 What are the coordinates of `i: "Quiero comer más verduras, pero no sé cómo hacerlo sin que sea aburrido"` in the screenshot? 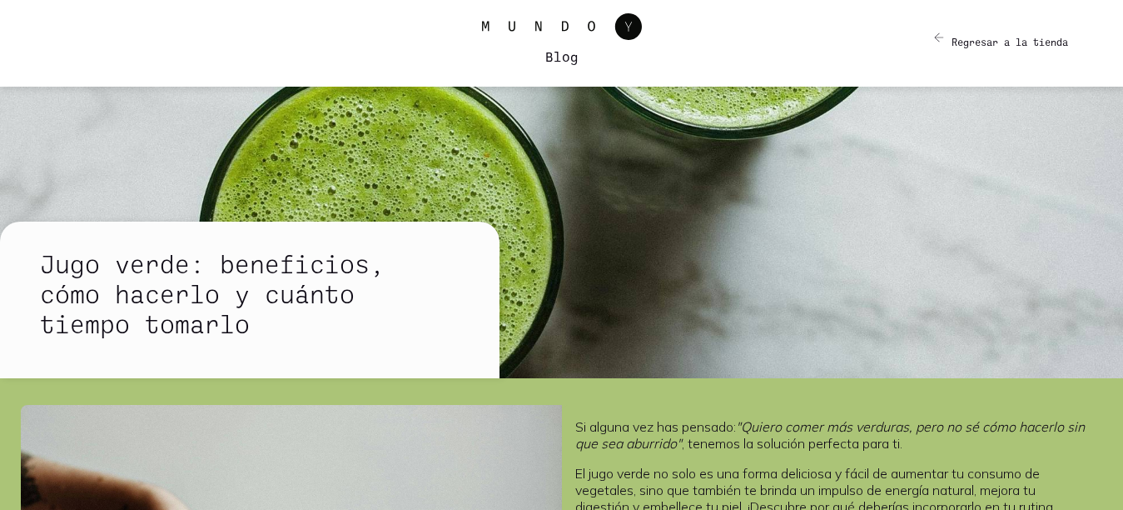 It's located at (830, 435).